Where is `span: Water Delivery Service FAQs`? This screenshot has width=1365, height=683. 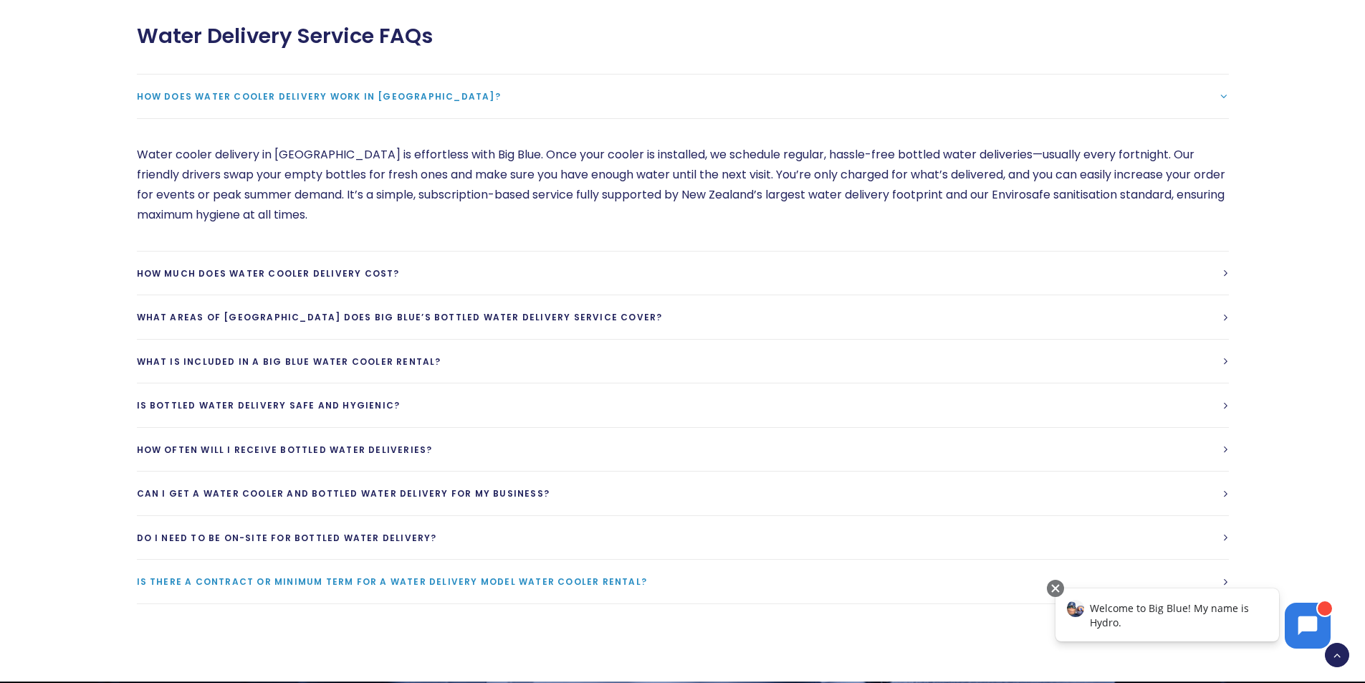
span: Water Delivery Service FAQs is located at coordinates (284, 36).